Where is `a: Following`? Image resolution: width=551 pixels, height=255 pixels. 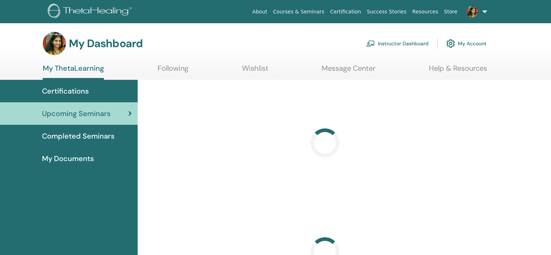
a: Following is located at coordinates (173, 71).